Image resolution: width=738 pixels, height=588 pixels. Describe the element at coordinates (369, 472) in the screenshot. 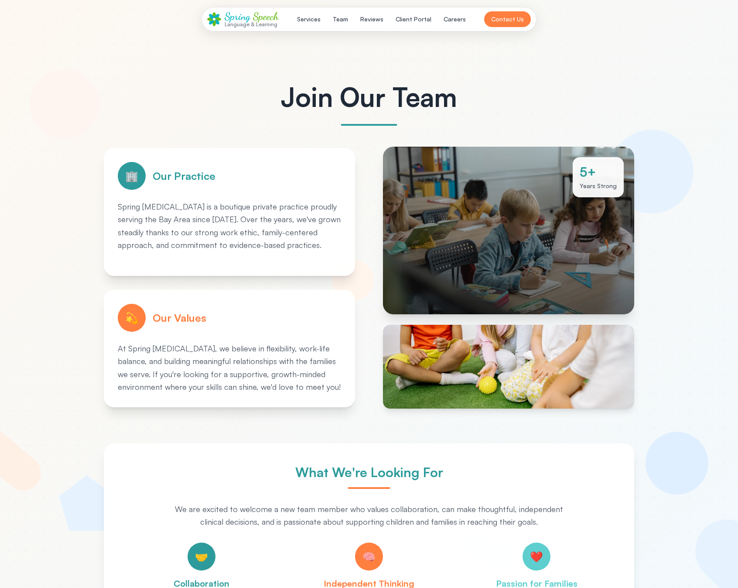

I see `h2: What We're Looking For` at that location.